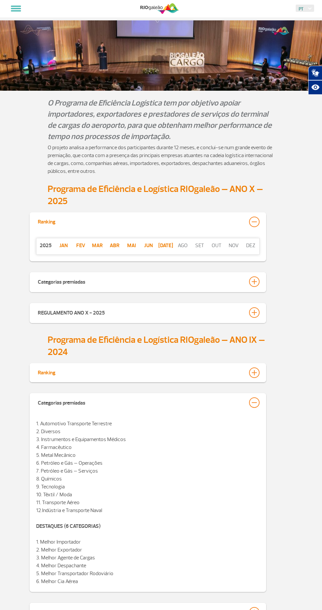 Image resolution: width=322 pixels, height=610 pixels. I want to click on a: Abr, so click(115, 245).